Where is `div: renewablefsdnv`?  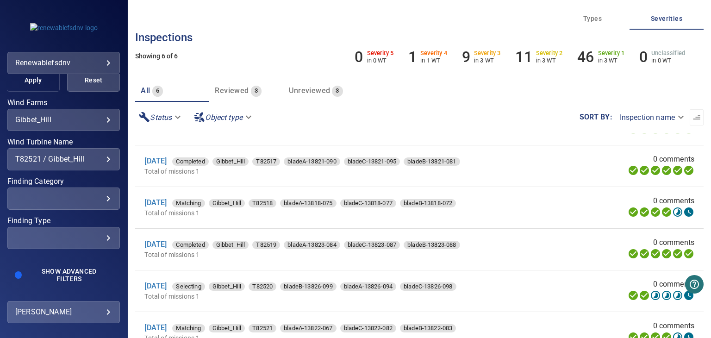 div: renewablefsdnv is located at coordinates (63, 63).